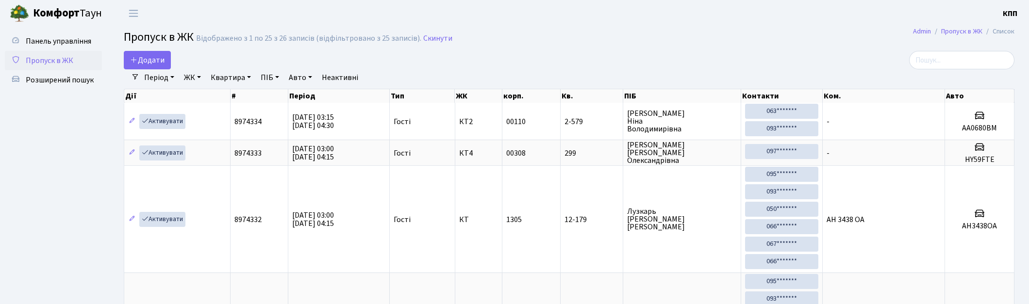  I want to click on div: Відображено з 1 по 25 з 26 записів (відфільтровано з 25 записів)., so click(309, 38).